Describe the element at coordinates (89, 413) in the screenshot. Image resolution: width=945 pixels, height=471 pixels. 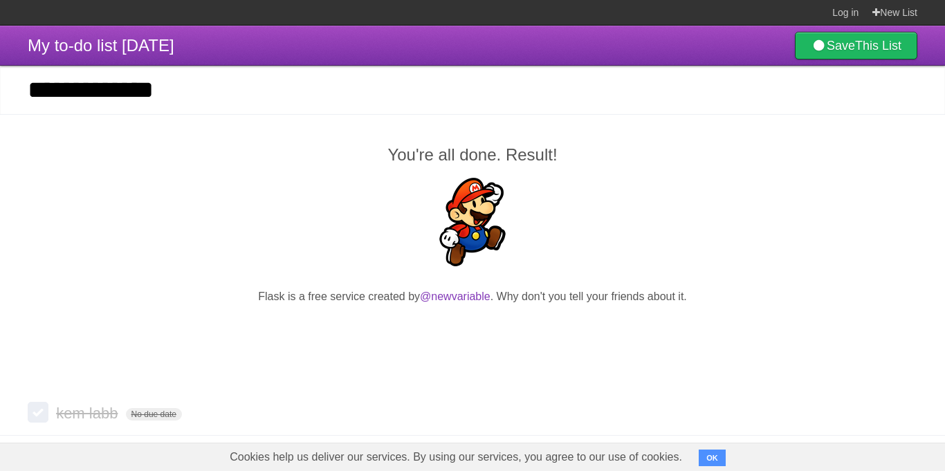
I see `span: kem labb` at that location.